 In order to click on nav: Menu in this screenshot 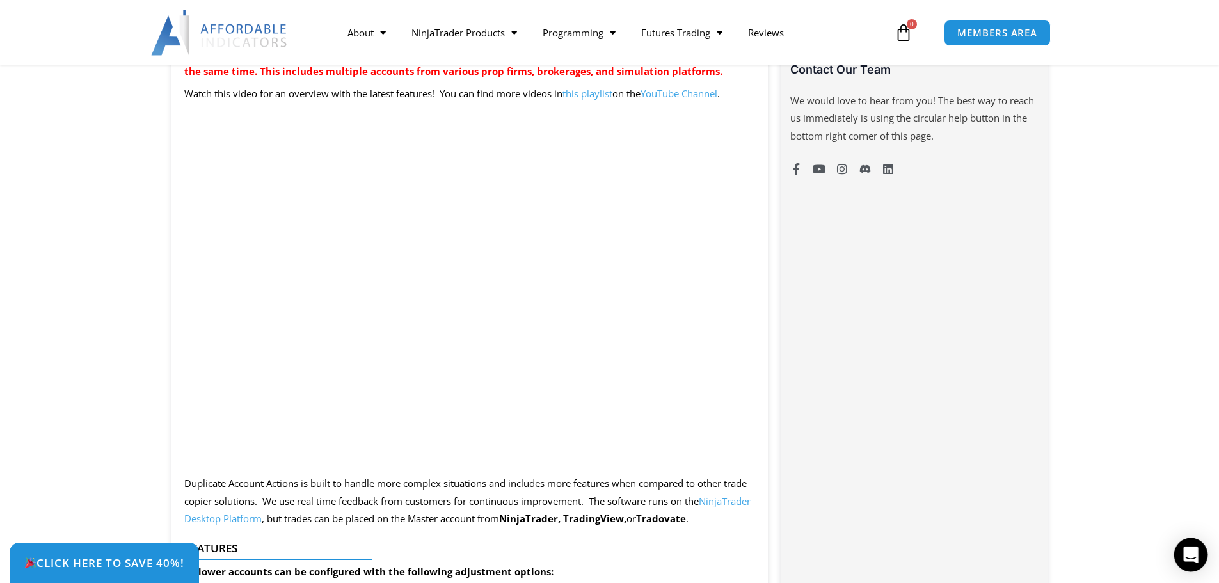, I will do `click(613, 33)`.